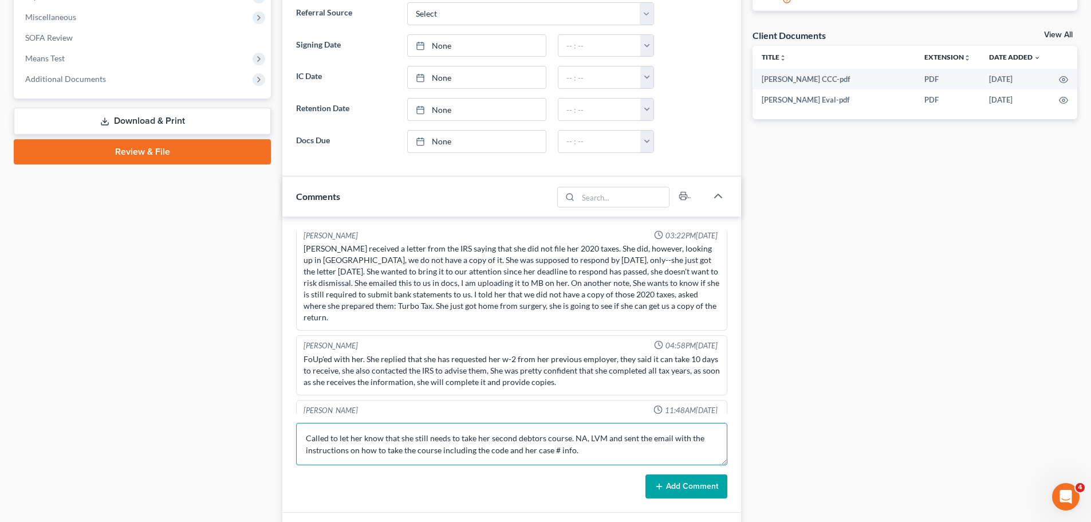 The width and height of the screenshot is (1091, 522). Describe the element at coordinates (345, 14) in the screenshot. I see `label: Referral Source` at that location.